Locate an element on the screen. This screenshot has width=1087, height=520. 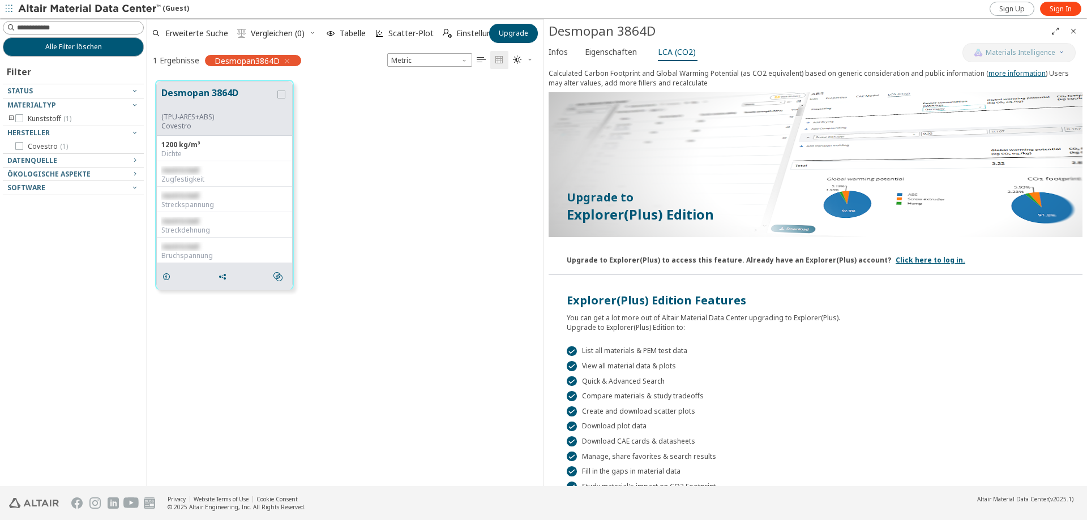
button: AI CopilotMaterials Intelligence is located at coordinates (1019, 53).